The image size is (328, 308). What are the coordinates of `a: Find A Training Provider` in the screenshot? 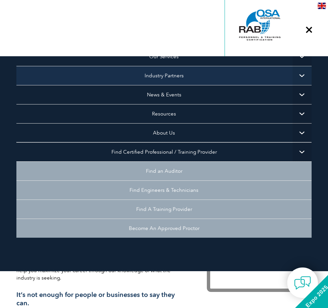 It's located at (164, 209).